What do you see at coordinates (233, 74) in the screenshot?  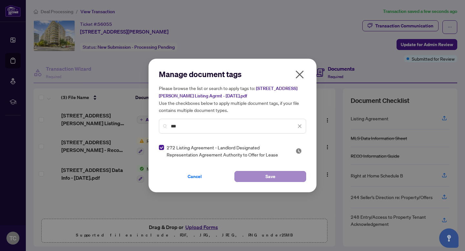 I see `h2: Manage document tags` at bounding box center [233, 74].